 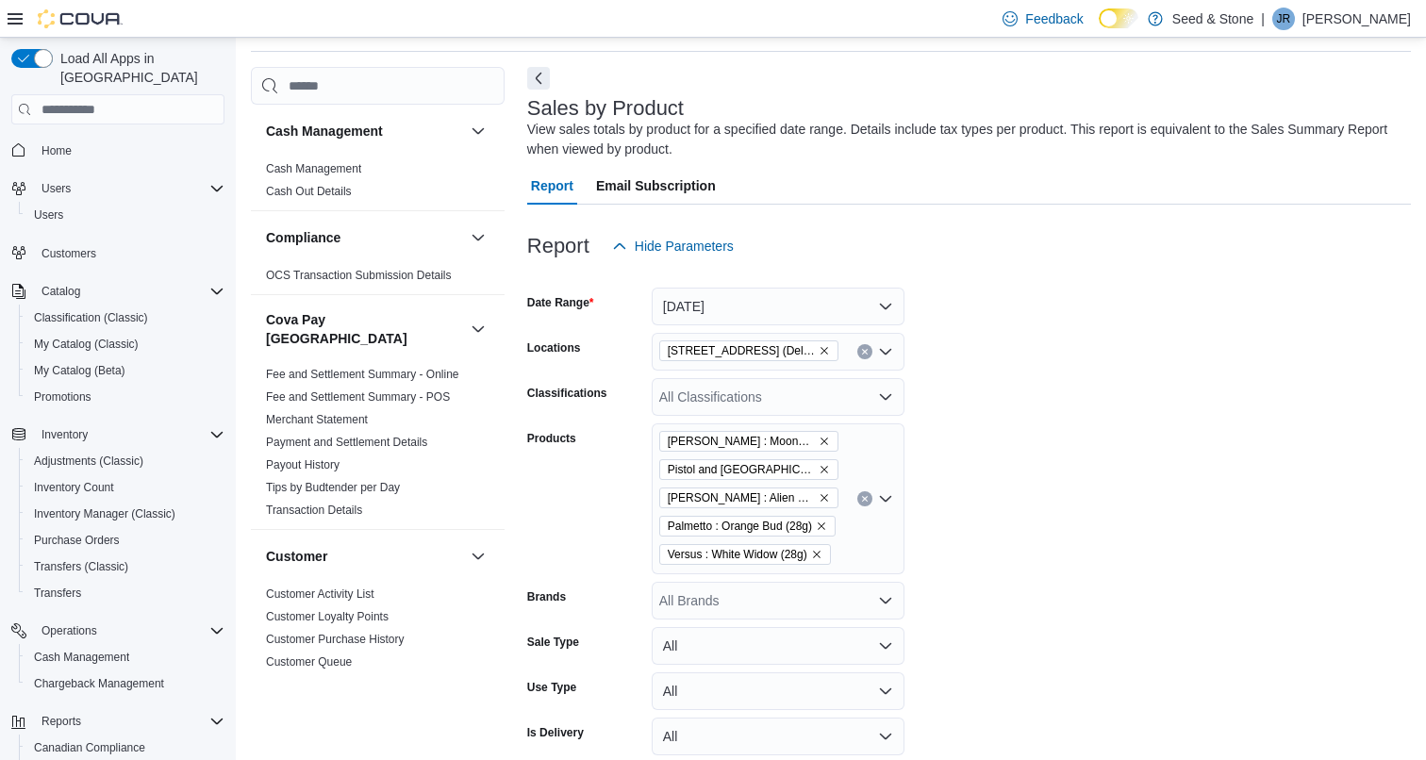 What do you see at coordinates (778, 737) in the screenshot?
I see `button: All` at bounding box center [778, 737].